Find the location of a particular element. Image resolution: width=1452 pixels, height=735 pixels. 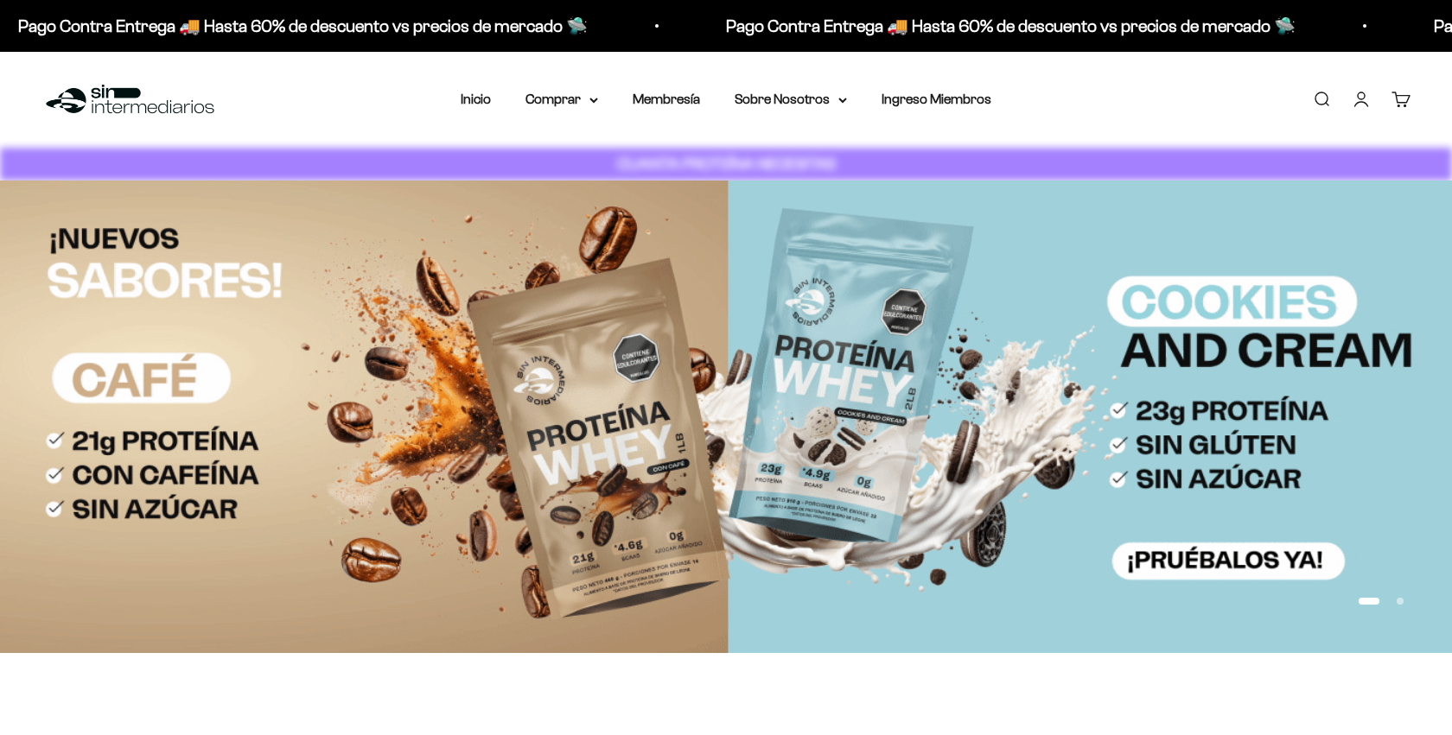

a: Membresía is located at coordinates (666, 99).